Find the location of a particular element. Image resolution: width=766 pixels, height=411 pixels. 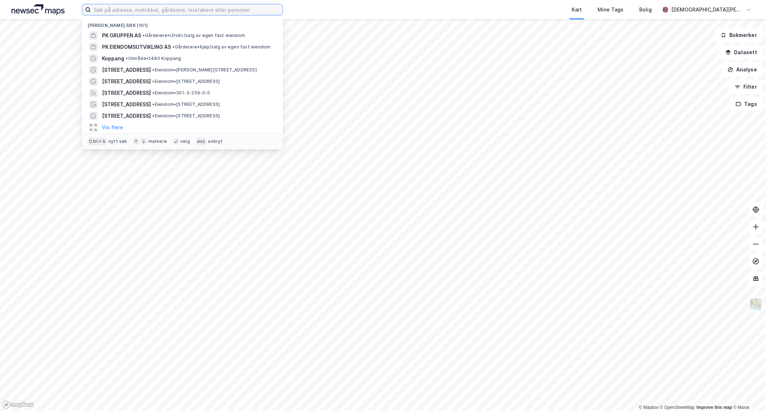

span: Område • 2480 Koppang is located at coordinates (153, 59).